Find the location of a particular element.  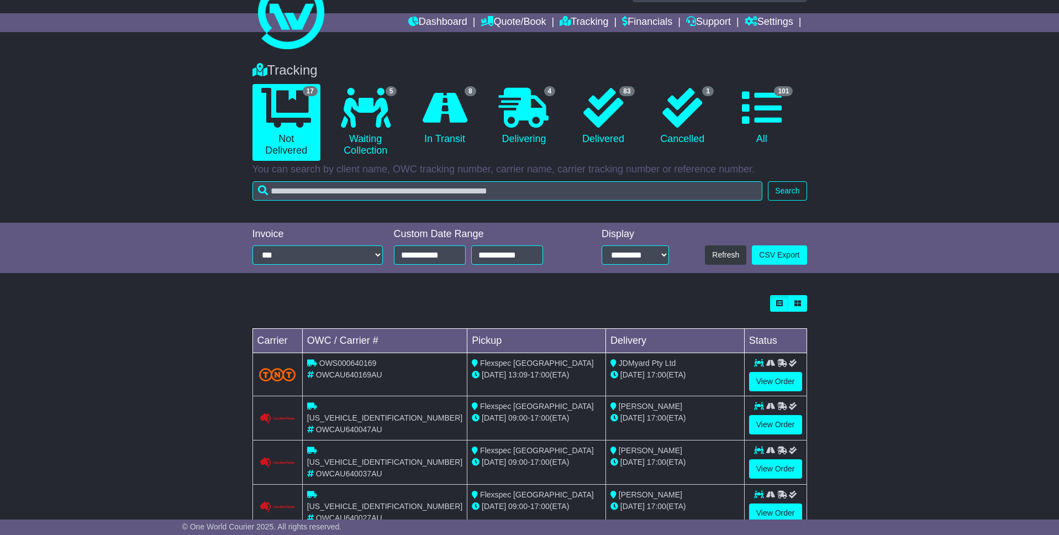

span: JDMyard Pty Ltd is located at coordinates (647, 363).